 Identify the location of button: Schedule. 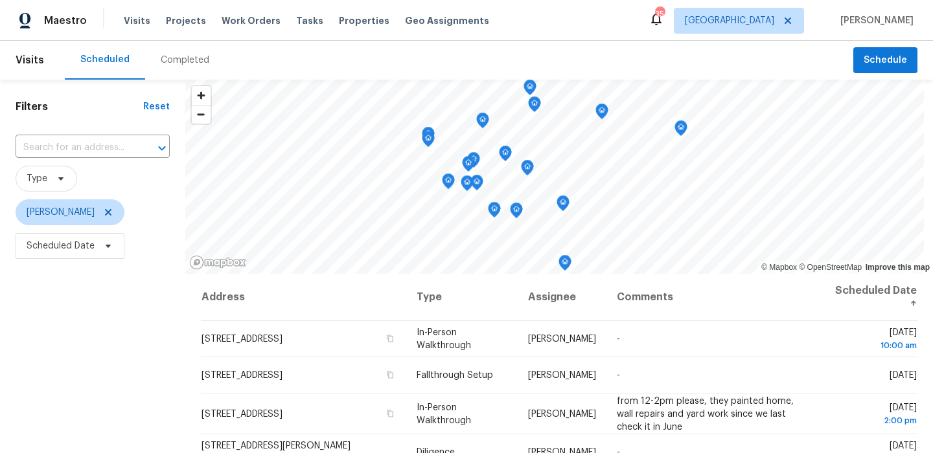
(885, 60).